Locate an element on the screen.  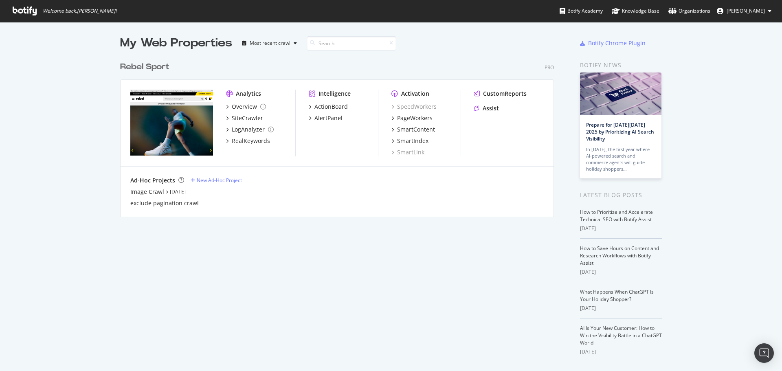
input: Search is located at coordinates (351, 43).